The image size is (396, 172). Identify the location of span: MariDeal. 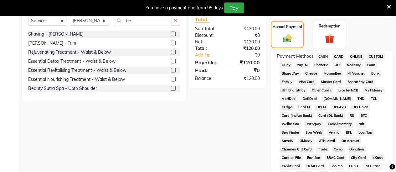
(289, 99).